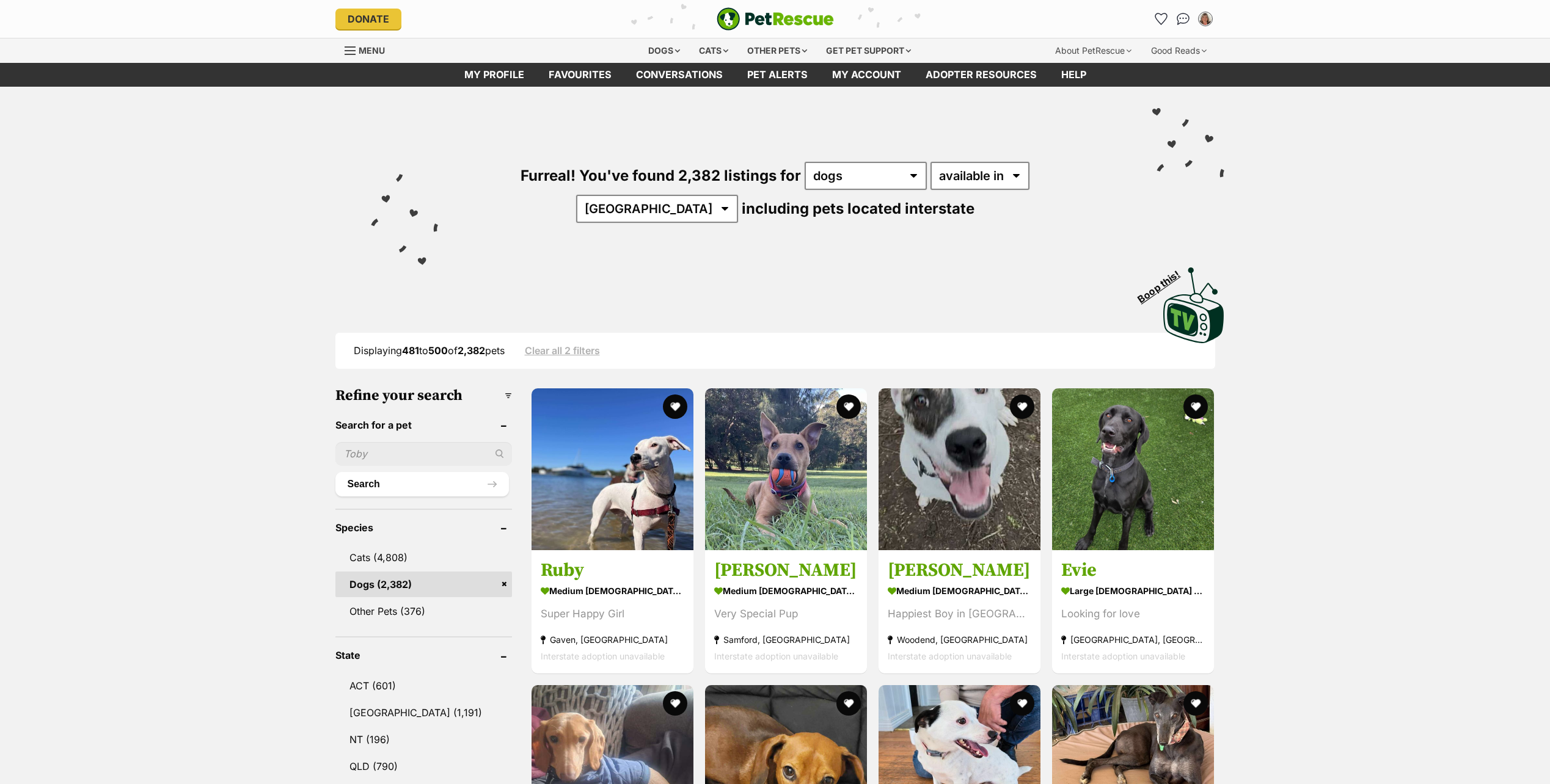 The width and height of the screenshot is (1550, 784). I want to click on span: including pets located interstate, so click(858, 208).